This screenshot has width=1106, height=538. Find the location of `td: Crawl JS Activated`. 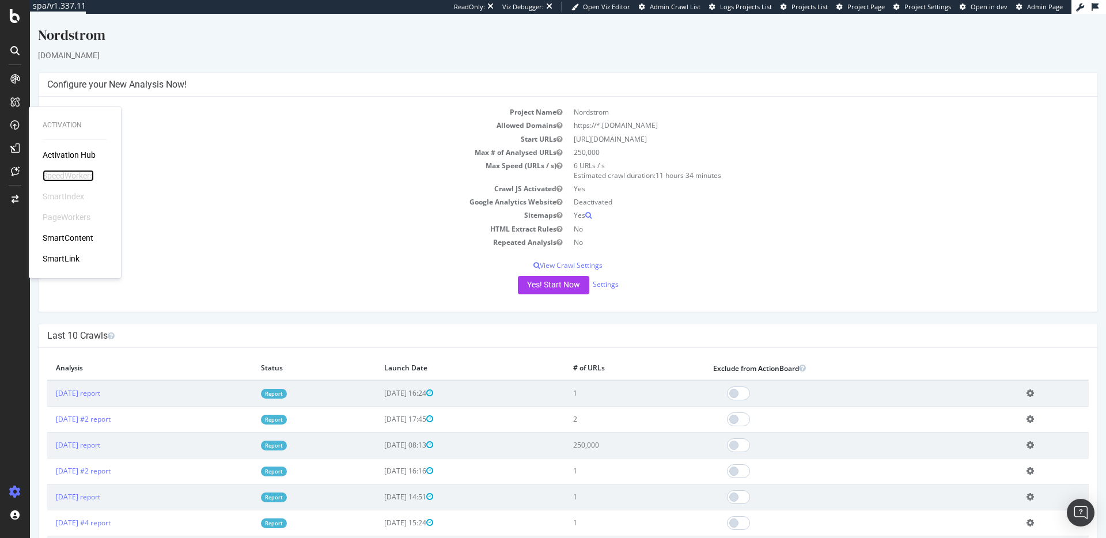

td: Crawl JS Activated is located at coordinates (278, 175).